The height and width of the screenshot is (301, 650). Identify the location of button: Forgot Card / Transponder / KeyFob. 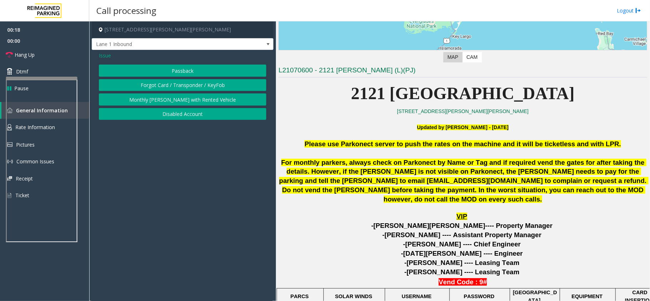
(182, 85).